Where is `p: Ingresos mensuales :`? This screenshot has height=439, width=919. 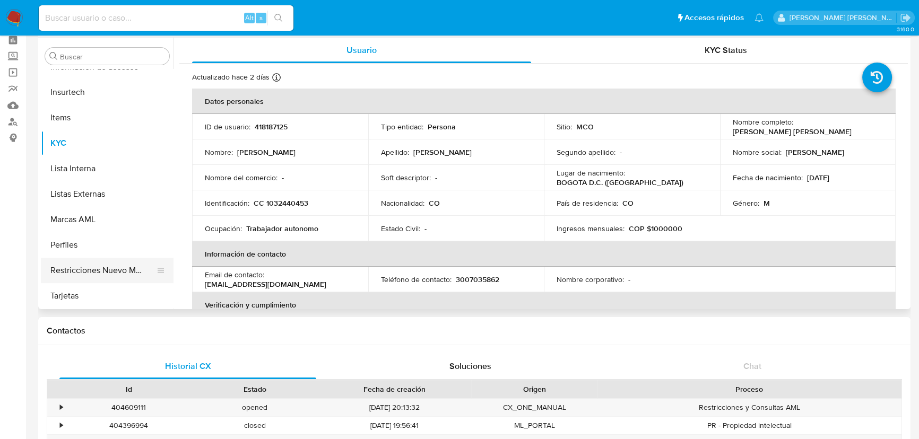 p: Ingresos mensuales : is located at coordinates (591, 229).